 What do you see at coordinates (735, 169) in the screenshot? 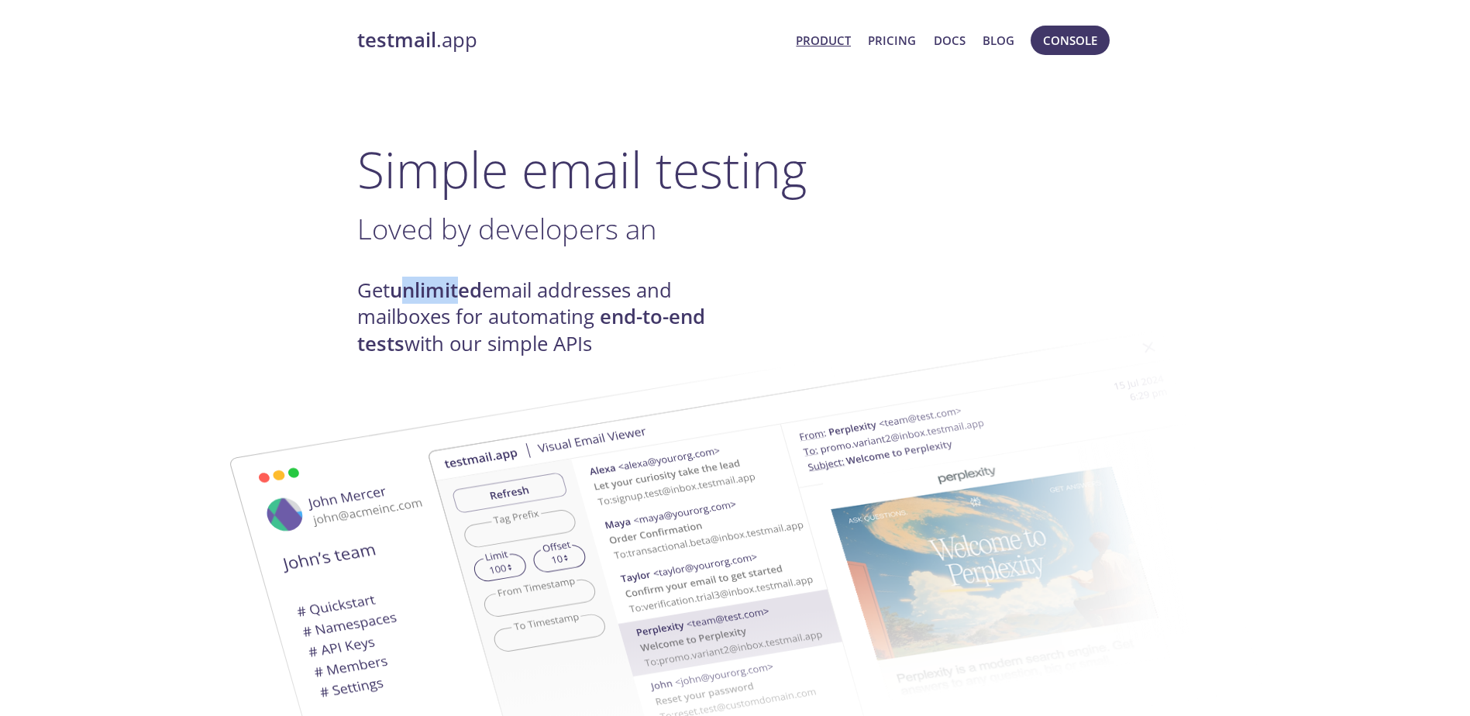
I see `h1: Simple email testing` at bounding box center [735, 169].